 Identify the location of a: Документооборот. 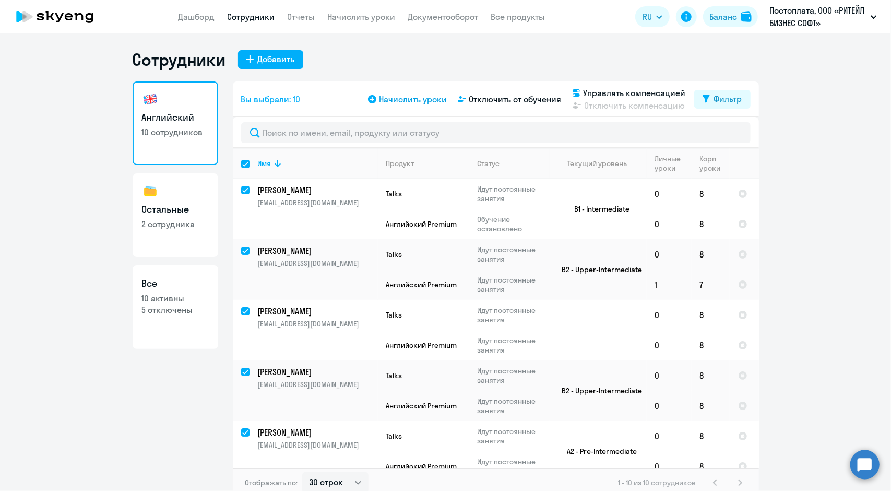
(443, 17).